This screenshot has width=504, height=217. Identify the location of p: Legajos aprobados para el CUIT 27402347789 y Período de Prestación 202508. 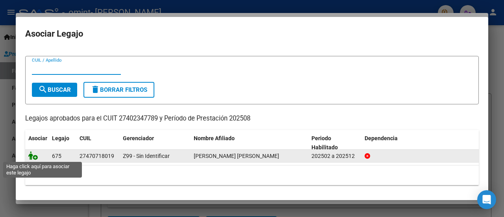
(252, 118).